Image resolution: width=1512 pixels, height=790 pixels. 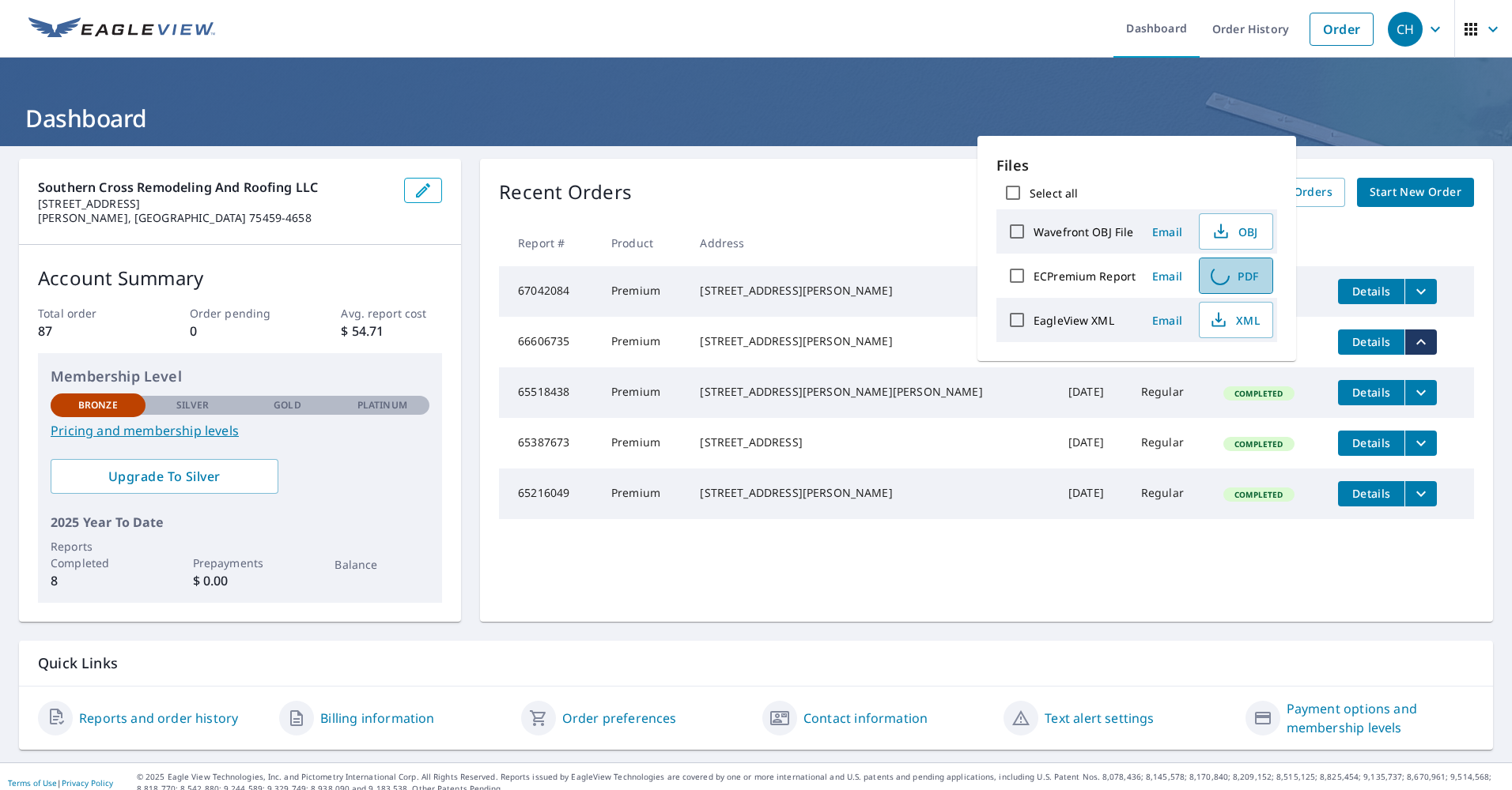 I want to click on p: Order pending, so click(x=240, y=313).